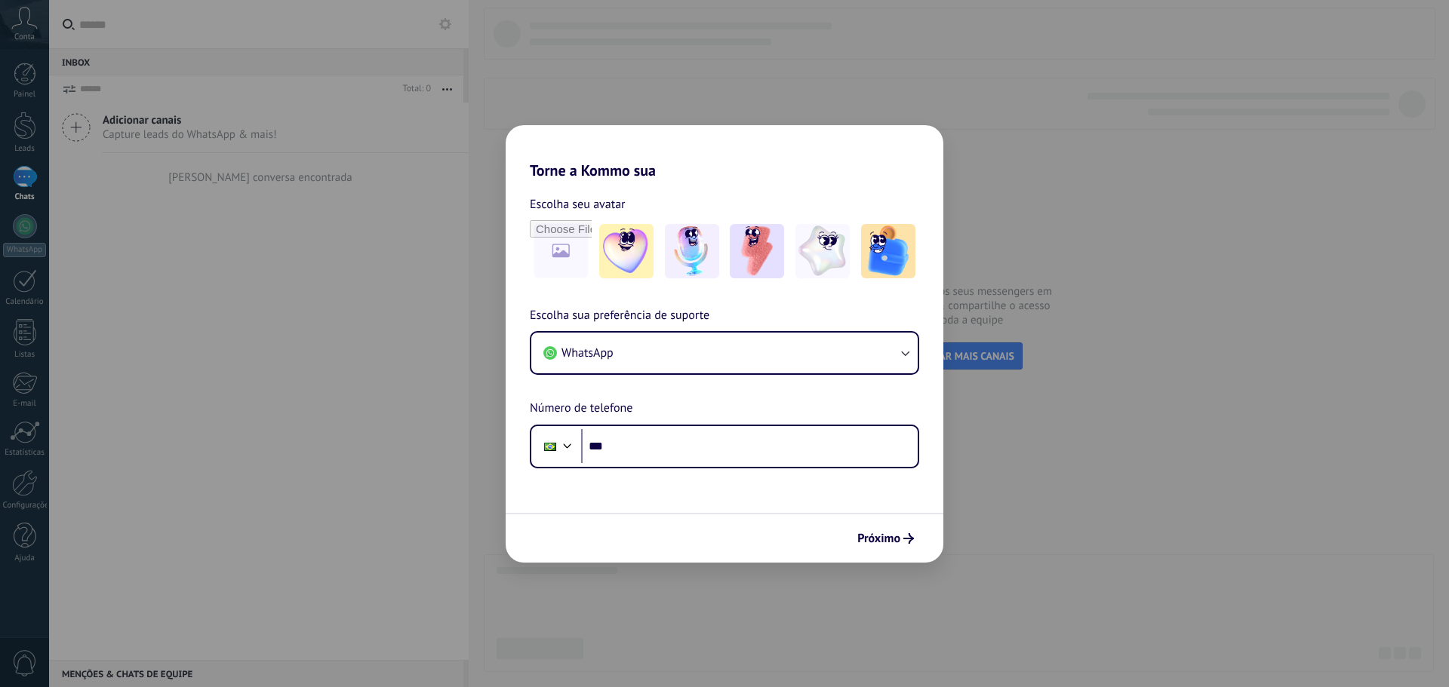 The width and height of the screenshot is (1449, 687). What do you see at coordinates (581, 409) in the screenshot?
I see `span: Número de telefone` at bounding box center [581, 409].